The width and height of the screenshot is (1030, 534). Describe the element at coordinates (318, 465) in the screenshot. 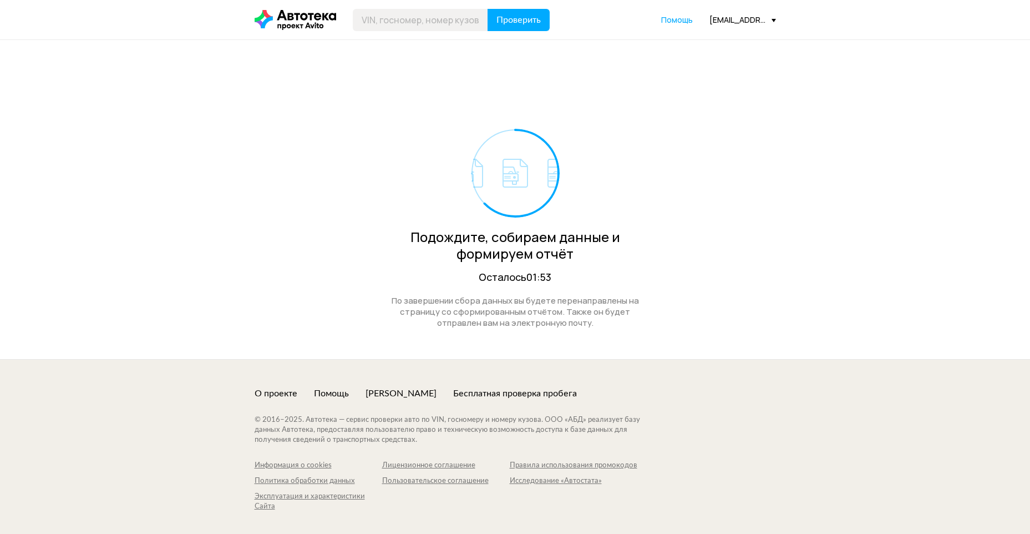

I see `a: Информация о cookies` at that location.